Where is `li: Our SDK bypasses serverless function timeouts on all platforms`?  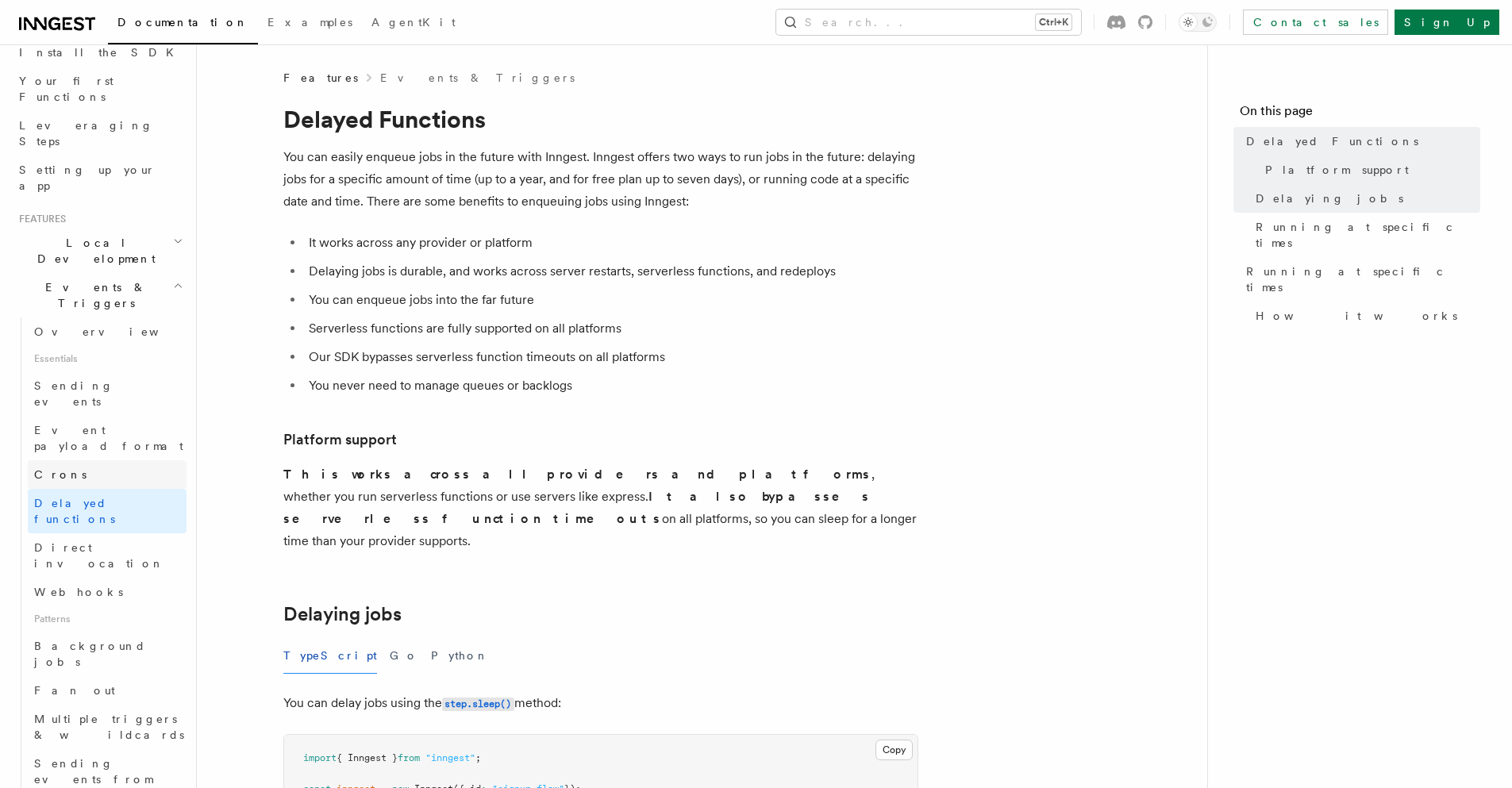 li: Our SDK bypasses serverless function timeouts on all platforms is located at coordinates (611, 358).